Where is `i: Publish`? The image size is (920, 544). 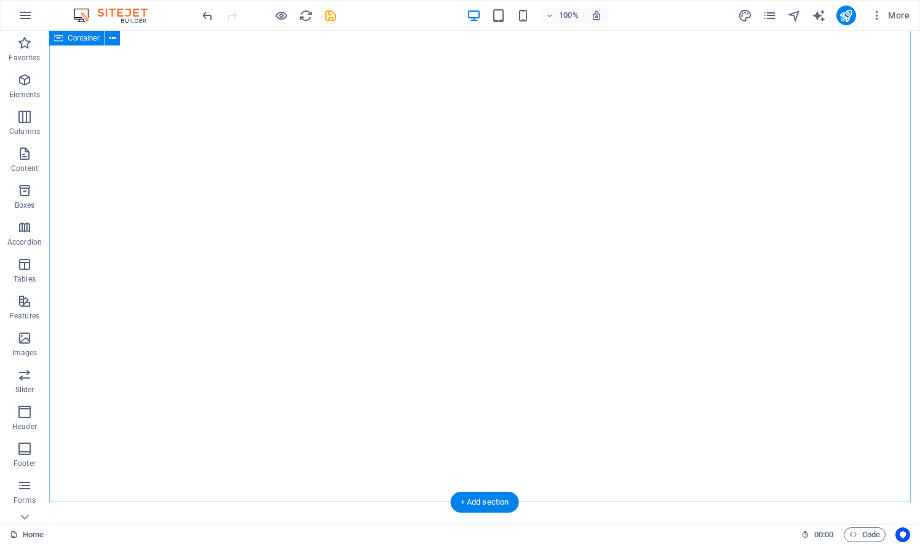
i: Publish is located at coordinates (846, 15).